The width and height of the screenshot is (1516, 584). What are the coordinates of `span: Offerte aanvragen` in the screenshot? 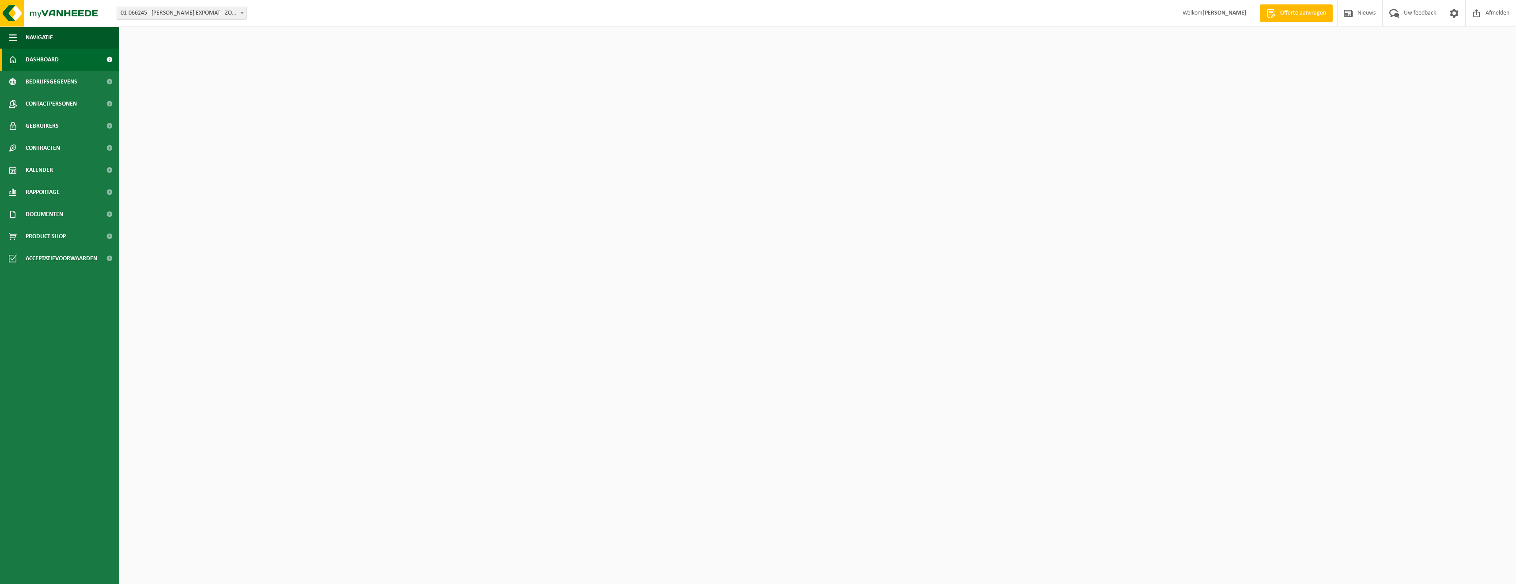 It's located at (1303, 13).